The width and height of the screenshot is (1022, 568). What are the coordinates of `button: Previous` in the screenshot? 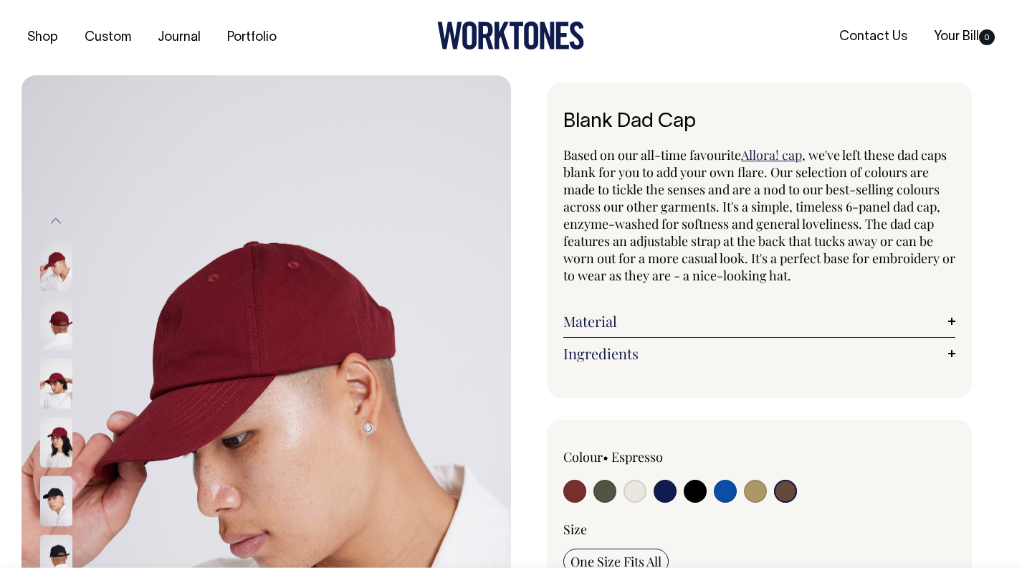 It's located at (56, 220).